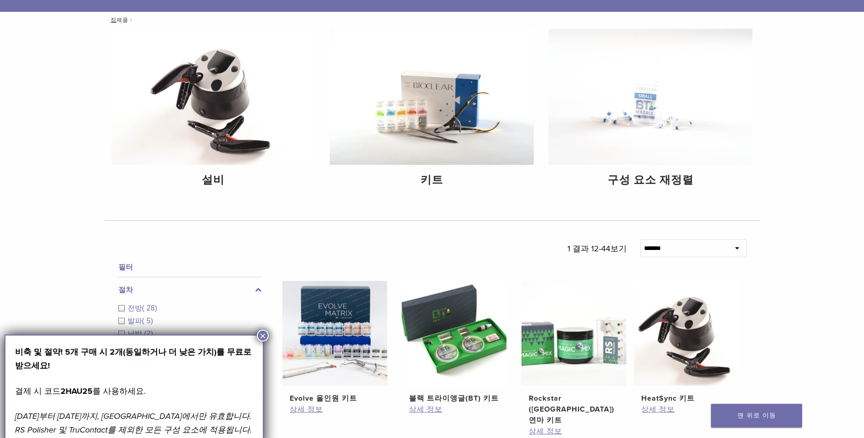 The width and height of the screenshot is (864, 438). What do you see at coordinates (687, 333) in the screenshot?
I see `img: HeatSync Kit` at bounding box center [687, 333].